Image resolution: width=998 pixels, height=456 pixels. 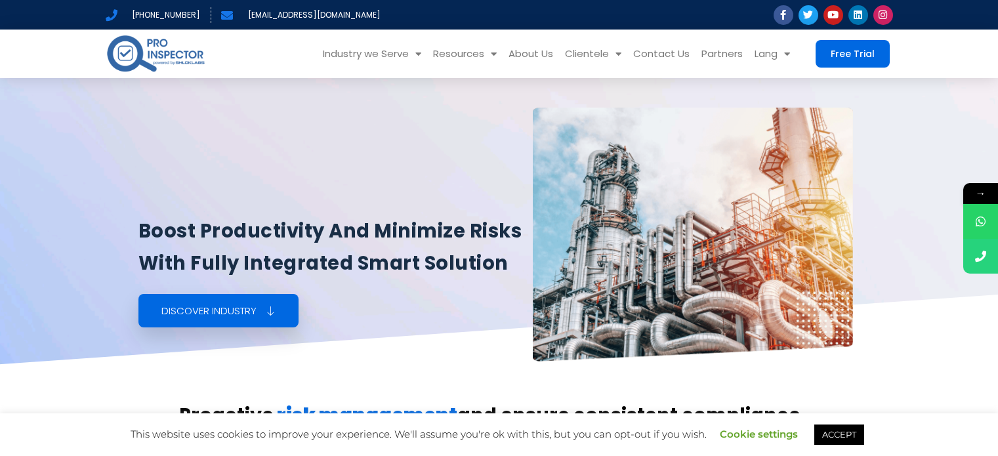 What do you see at coordinates (333, 247) in the screenshot?
I see `h1: Boost productivity and minimize risks with fully integrated smart solution` at bounding box center [333, 247].